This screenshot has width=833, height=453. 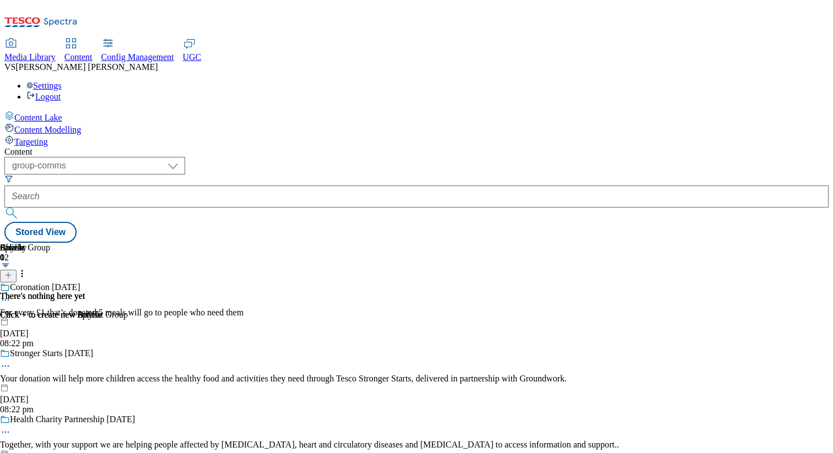 I want to click on button: Stored View, so click(x=40, y=232).